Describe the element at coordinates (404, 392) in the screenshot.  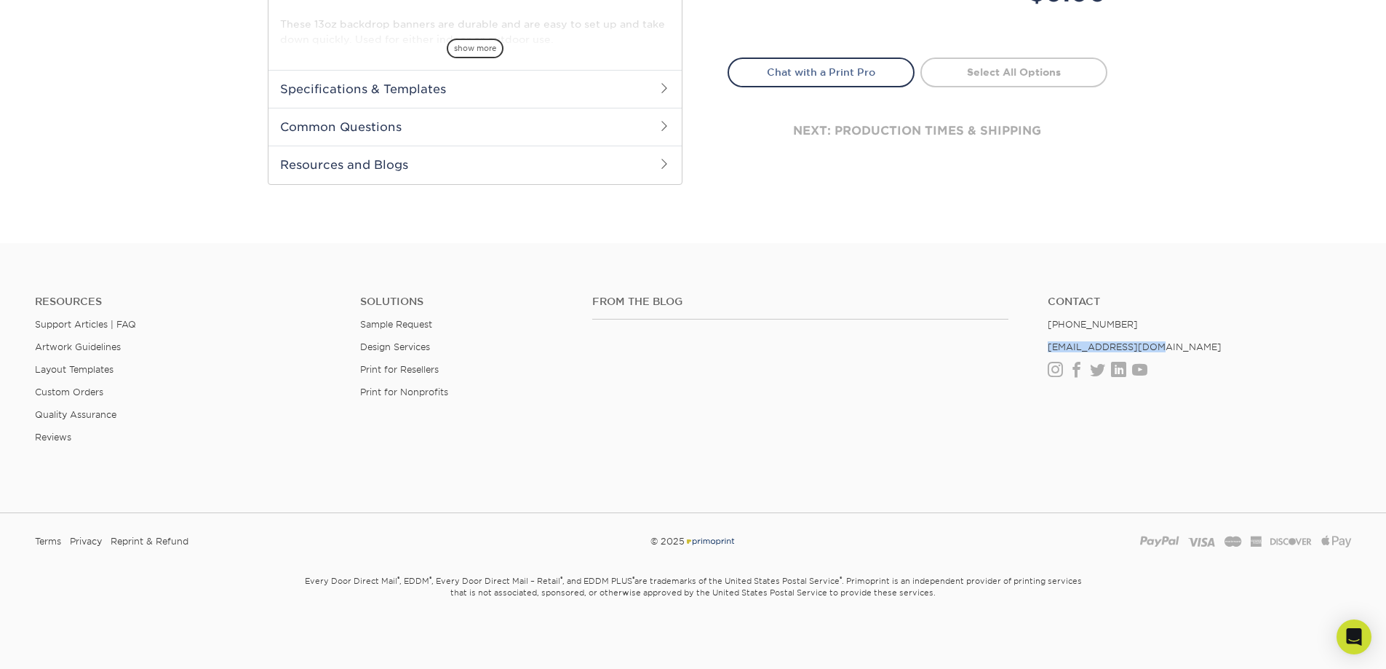
I see `a: Print for Nonprofits` at that location.